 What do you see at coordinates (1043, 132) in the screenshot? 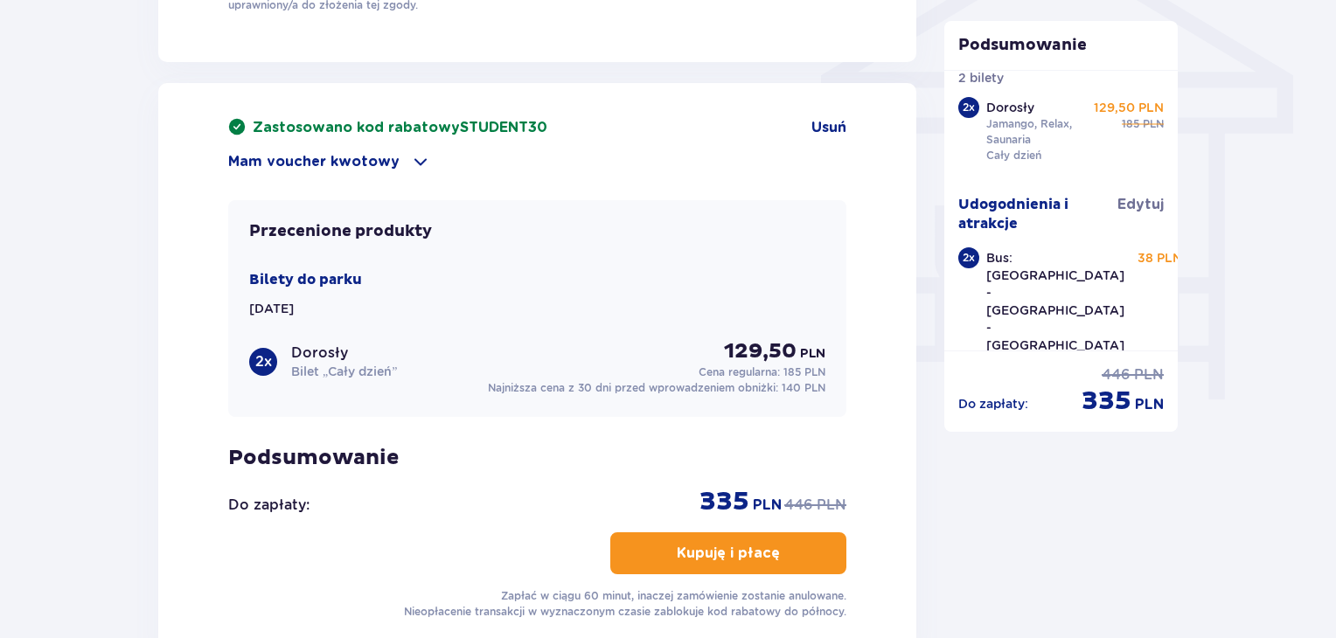
I see `p: Jamango, Relax, Saunaria` at bounding box center [1043, 132].